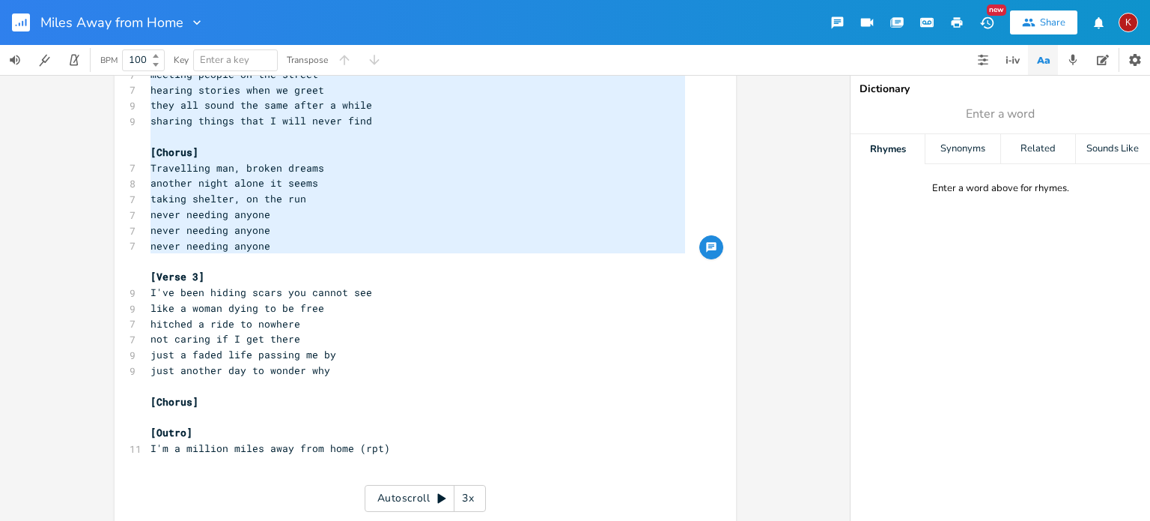 Image resolution: width=1150 pixels, height=521 pixels. Describe the element at coordinates (307, 60) in the screenshot. I see `div: Transpose` at that location.